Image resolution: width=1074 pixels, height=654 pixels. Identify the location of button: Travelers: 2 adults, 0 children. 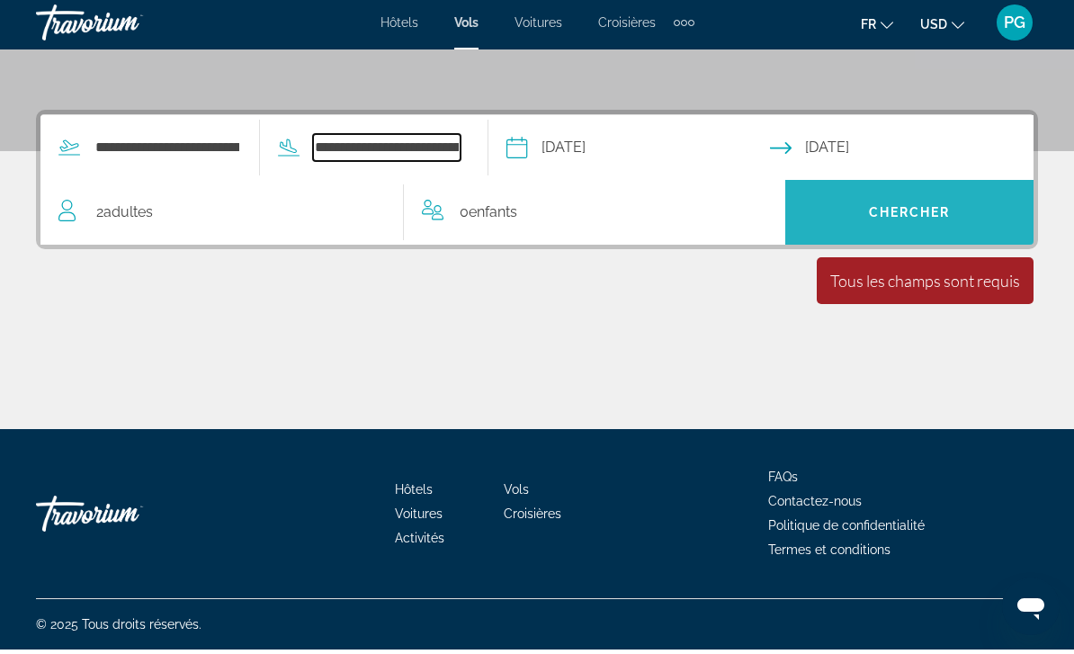
(413, 217).